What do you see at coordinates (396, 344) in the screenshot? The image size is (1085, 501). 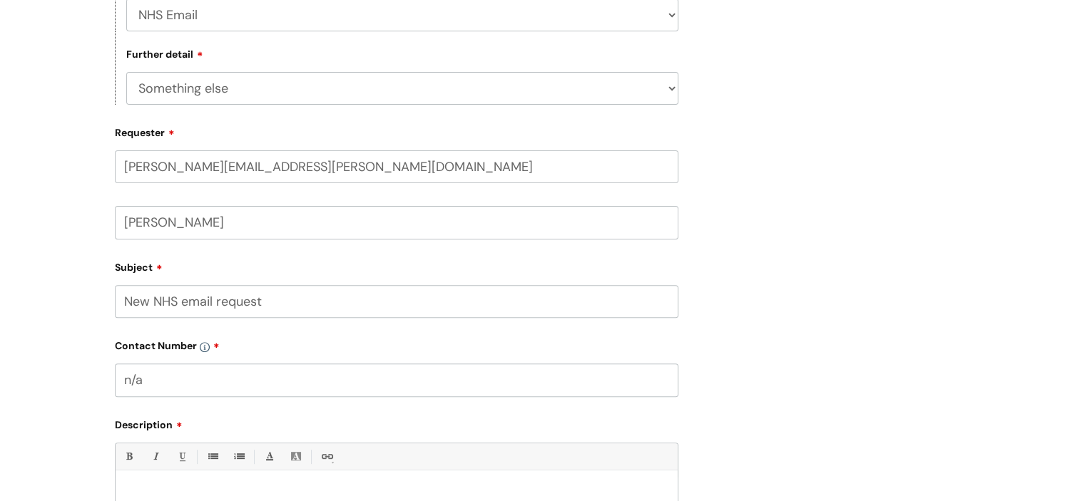 I see `label: Contact Number` at bounding box center [396, 344].